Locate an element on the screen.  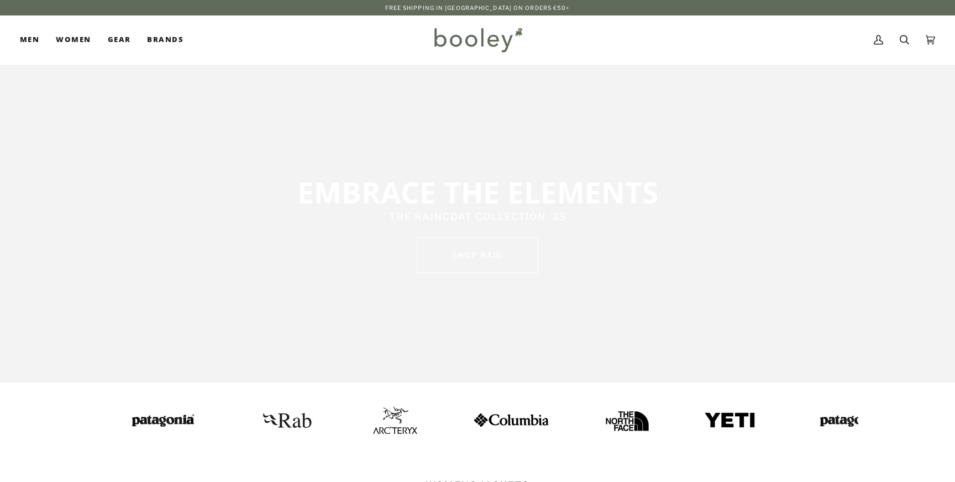
span: Gear is located at coordinates (119, 40).